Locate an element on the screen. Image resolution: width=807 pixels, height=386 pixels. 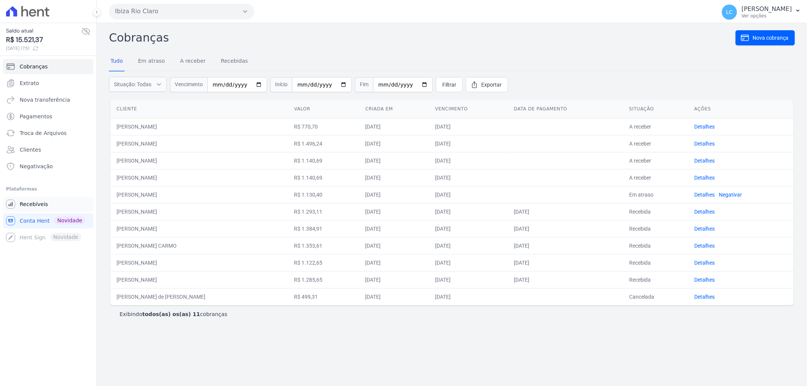
a: Recebidas is located at coordinates (235, 62).